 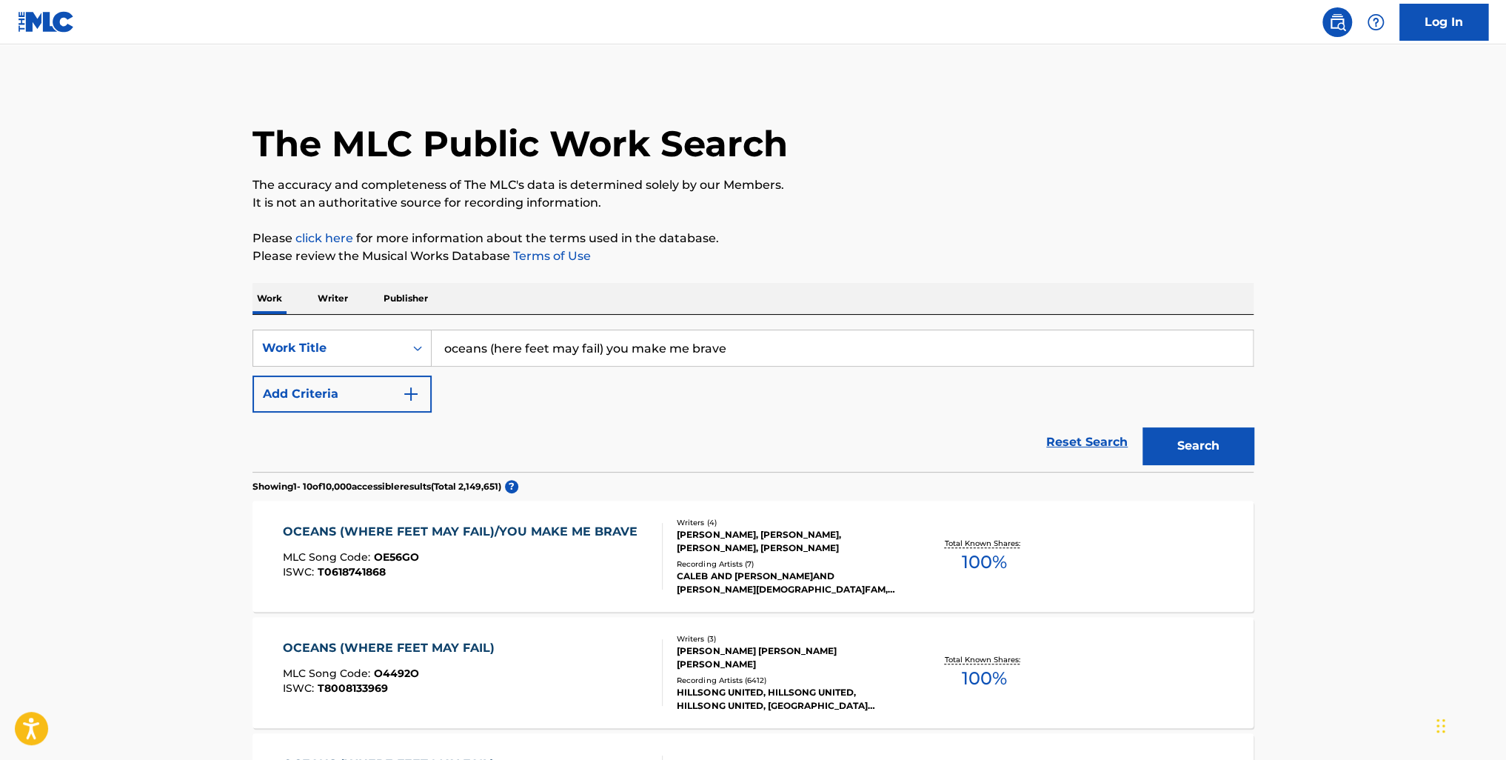 What do you see at coordinates (1376, 22) in the screenshot?
I see `img: help` at bounding box center [1376, 22].